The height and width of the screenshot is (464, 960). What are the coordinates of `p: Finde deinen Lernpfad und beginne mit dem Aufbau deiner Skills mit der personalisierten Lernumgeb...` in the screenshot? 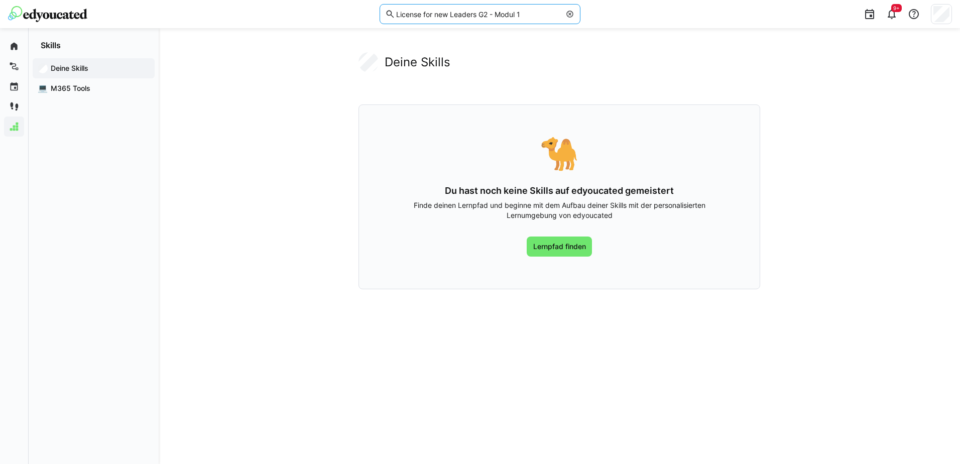 It's located at (559, 210).